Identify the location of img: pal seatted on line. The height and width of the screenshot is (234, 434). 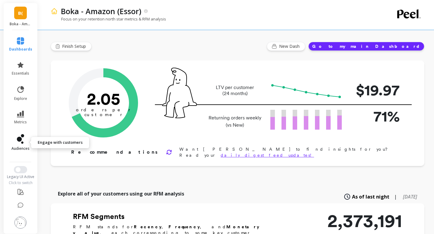
(179, 93).